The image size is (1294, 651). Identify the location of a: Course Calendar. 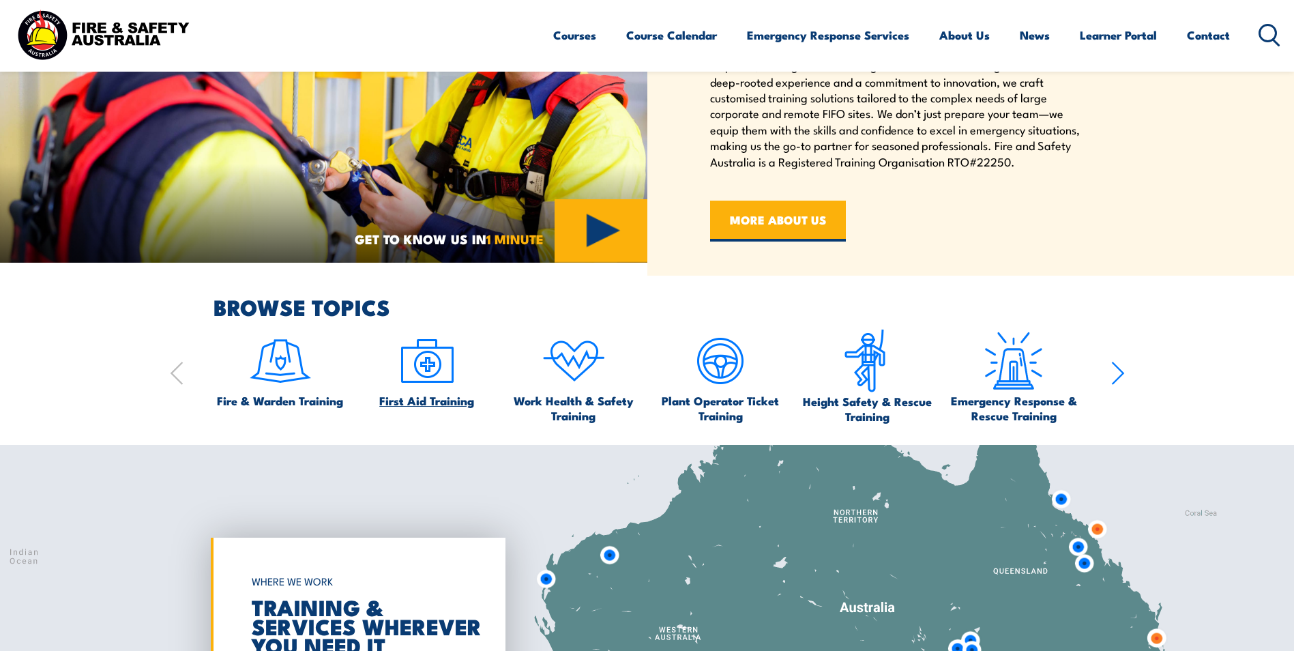
(671, 35).